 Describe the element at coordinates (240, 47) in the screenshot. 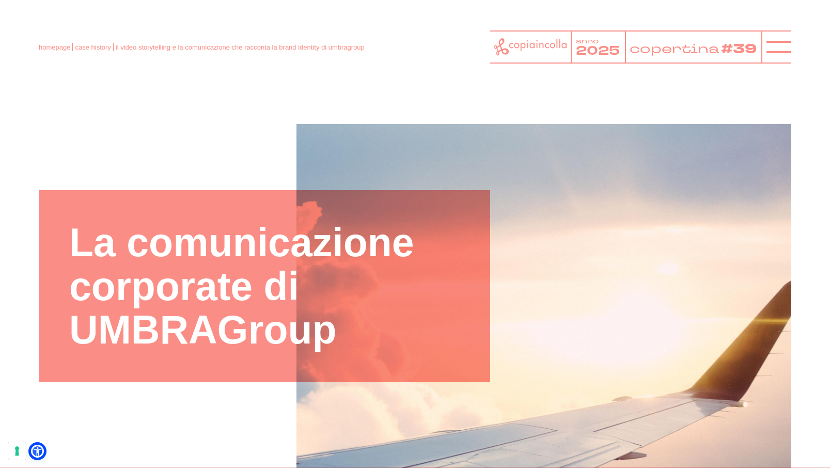

I see `span: il video storytelling e la comunicazione che racconta la brand identity di umbragroup` at that location.